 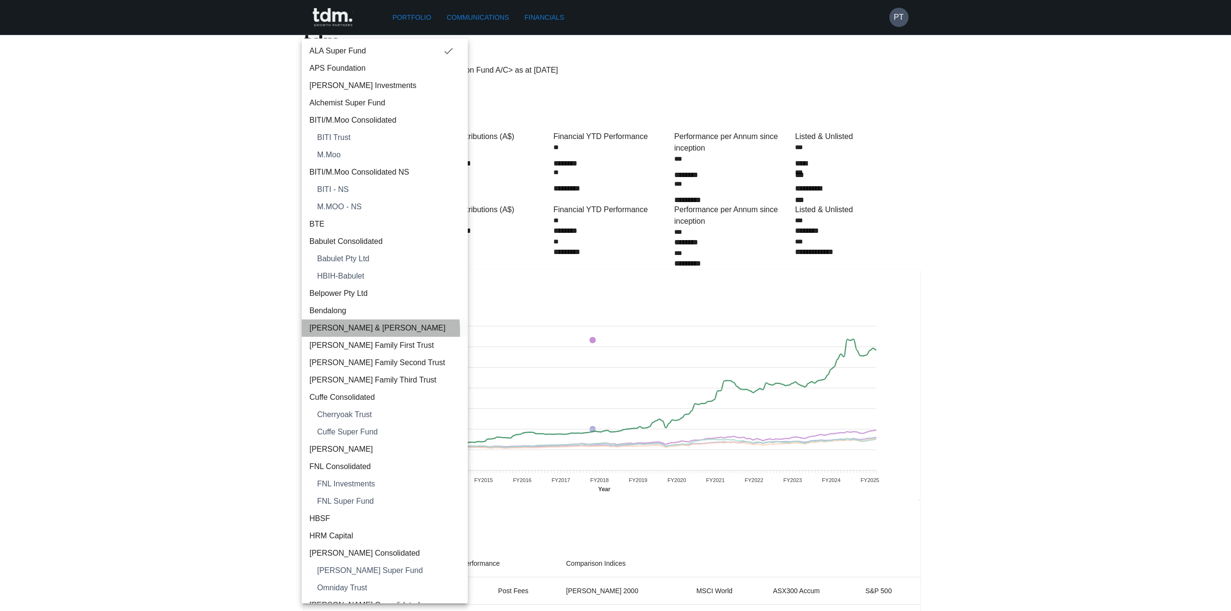 What do you see at coordinates (388, 259) in the screenshot?
I see `span: Babulet Pty Ltd` at bounding box center [388, 259].